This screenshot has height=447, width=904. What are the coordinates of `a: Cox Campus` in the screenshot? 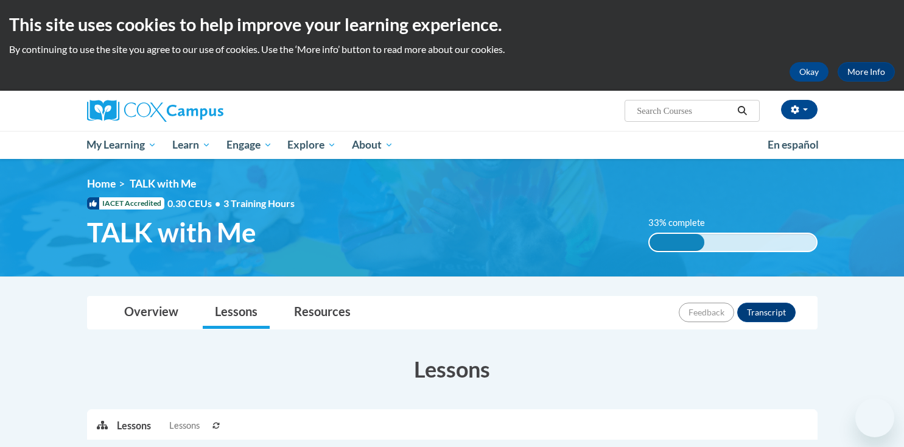 It's located at (203, 111).